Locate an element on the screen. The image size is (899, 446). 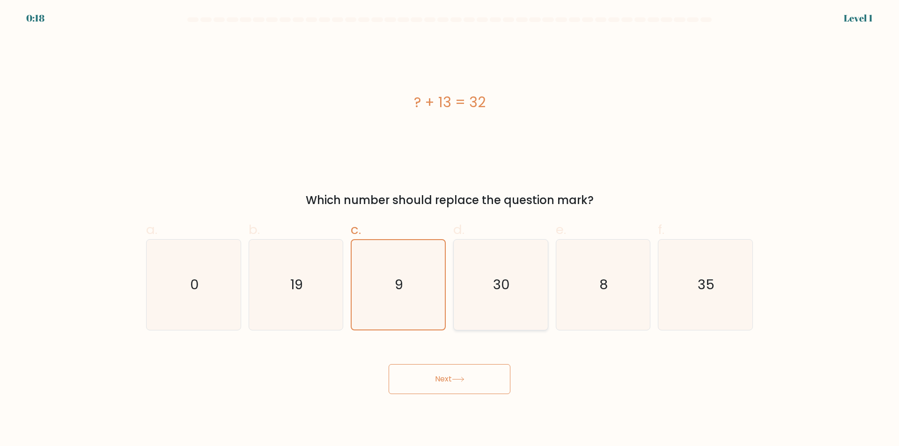
span: a. is located at coordinates (152, 230).